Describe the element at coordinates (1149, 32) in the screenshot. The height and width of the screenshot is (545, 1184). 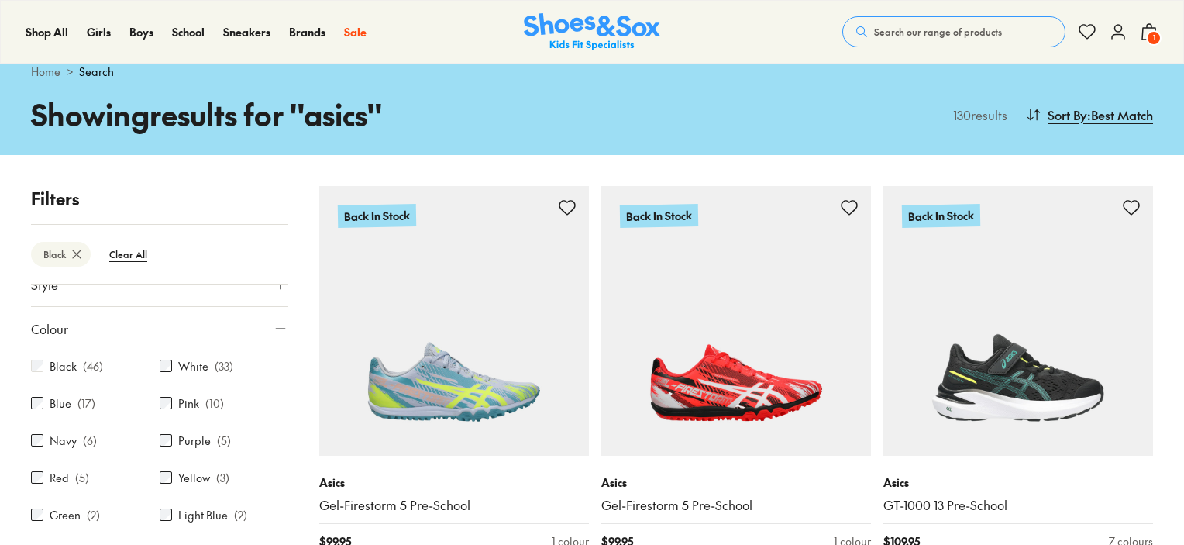
I see `button: 1` at that location.